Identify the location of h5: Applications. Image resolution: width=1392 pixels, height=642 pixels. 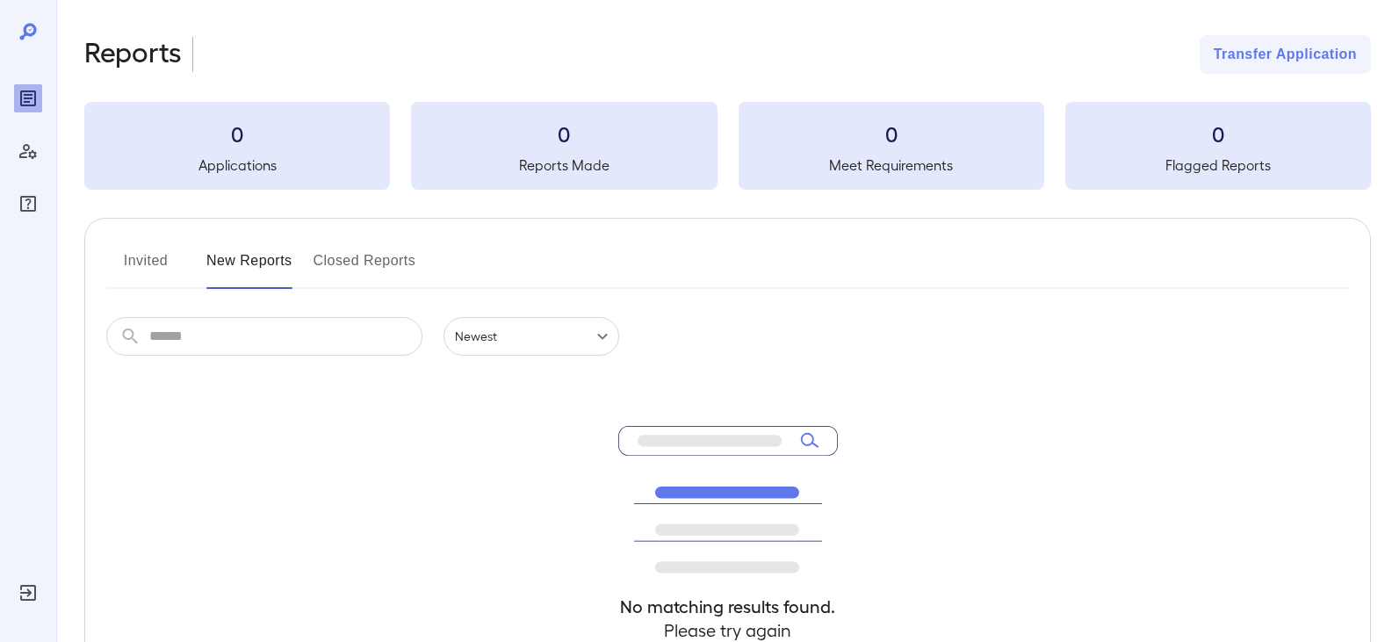
(237, 165).